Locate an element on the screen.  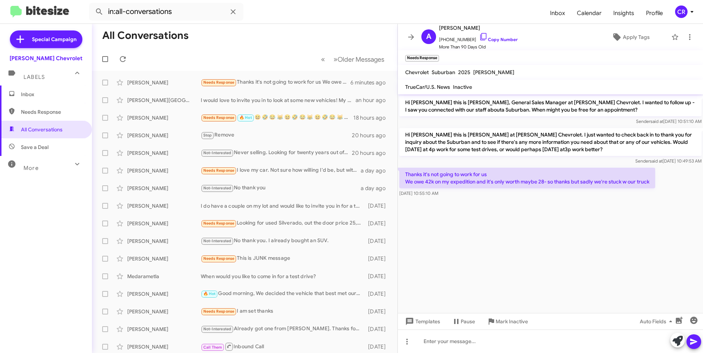
div: This is JUNK message is located at coordinates (283, 259).